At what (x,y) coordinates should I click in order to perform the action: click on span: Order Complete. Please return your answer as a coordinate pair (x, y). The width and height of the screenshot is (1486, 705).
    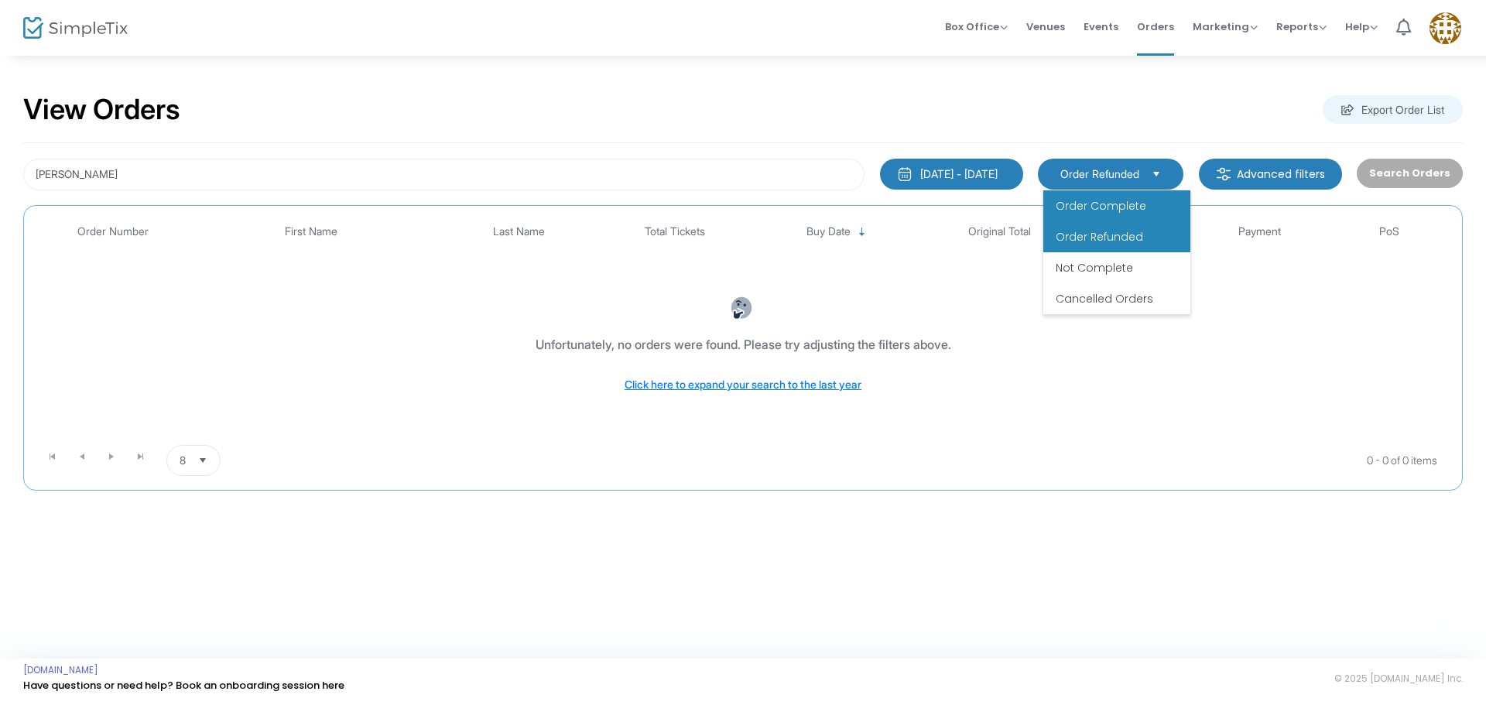
    Looking at the image, I should click on (1101, 206).